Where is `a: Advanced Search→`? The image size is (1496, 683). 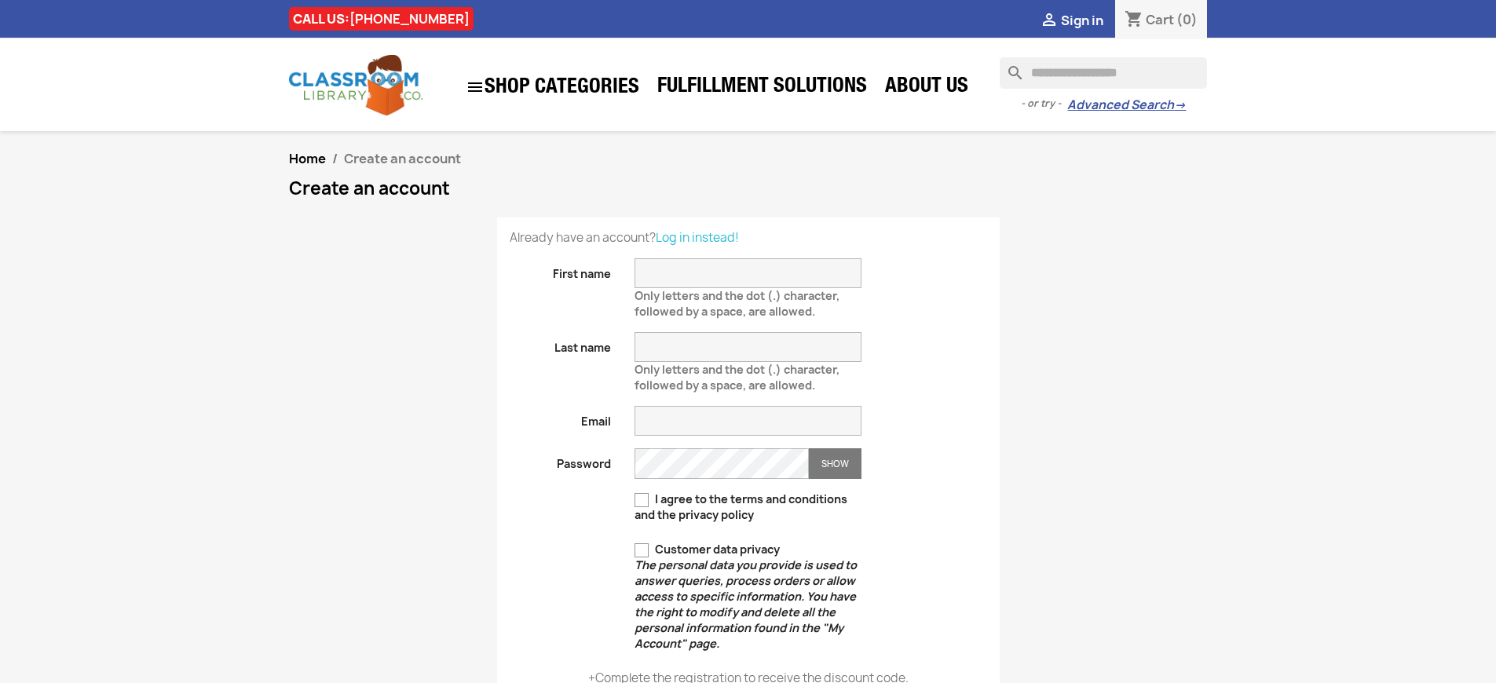
a: Advanced Search→ is located at coordinates (1126, 105).